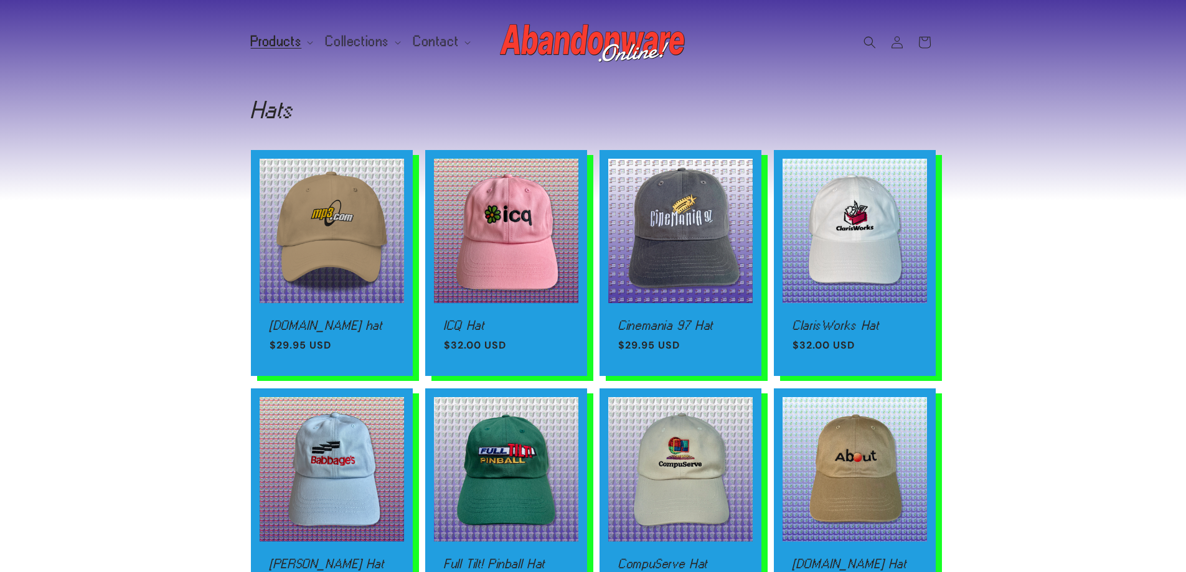  What do you see at coordinates (436, 42) in the screenshot?
I see `span: Contact` at bounding box center [436, 42].